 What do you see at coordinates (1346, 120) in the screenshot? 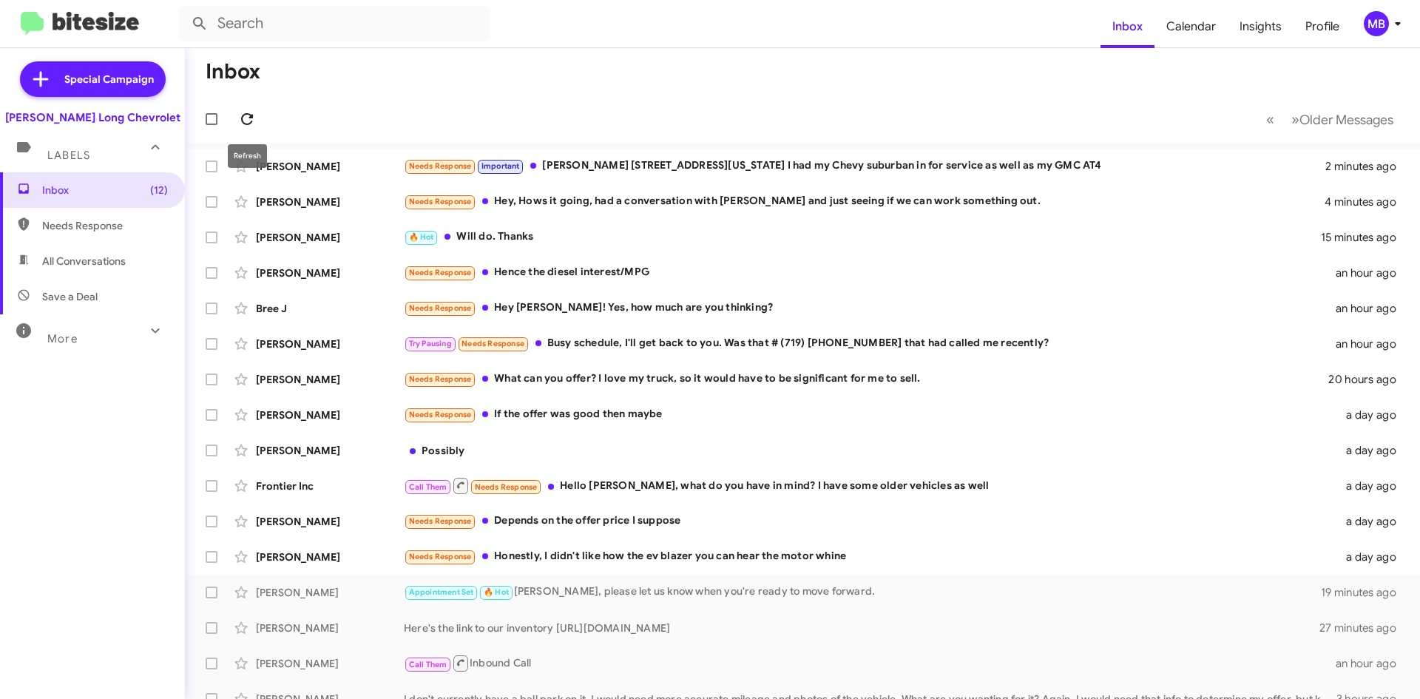
I see `span: Older Messages` at bounding box center [1346, 120].